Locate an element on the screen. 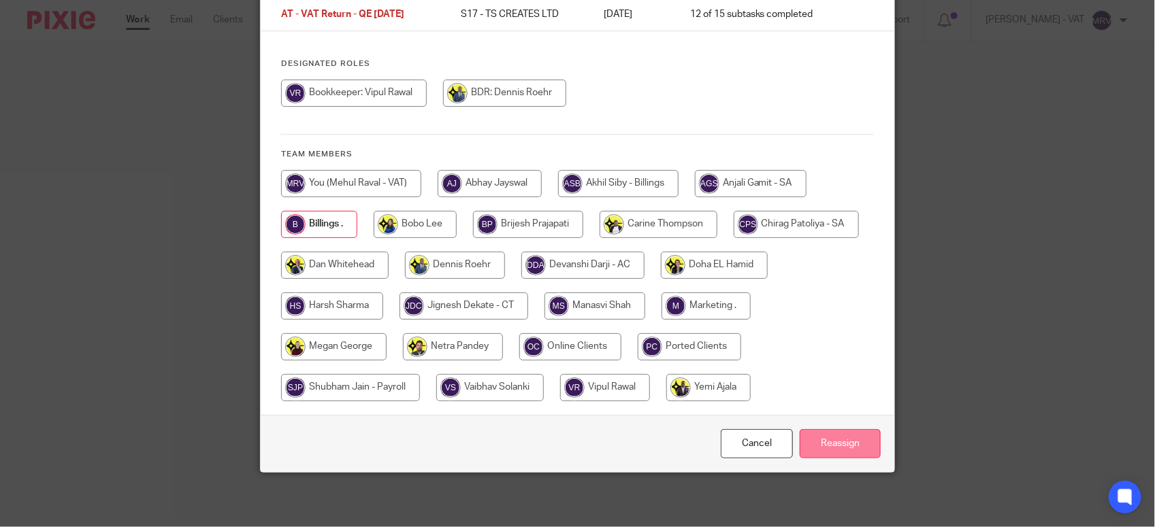  input: Reassign is located at coordinates (840, 444).